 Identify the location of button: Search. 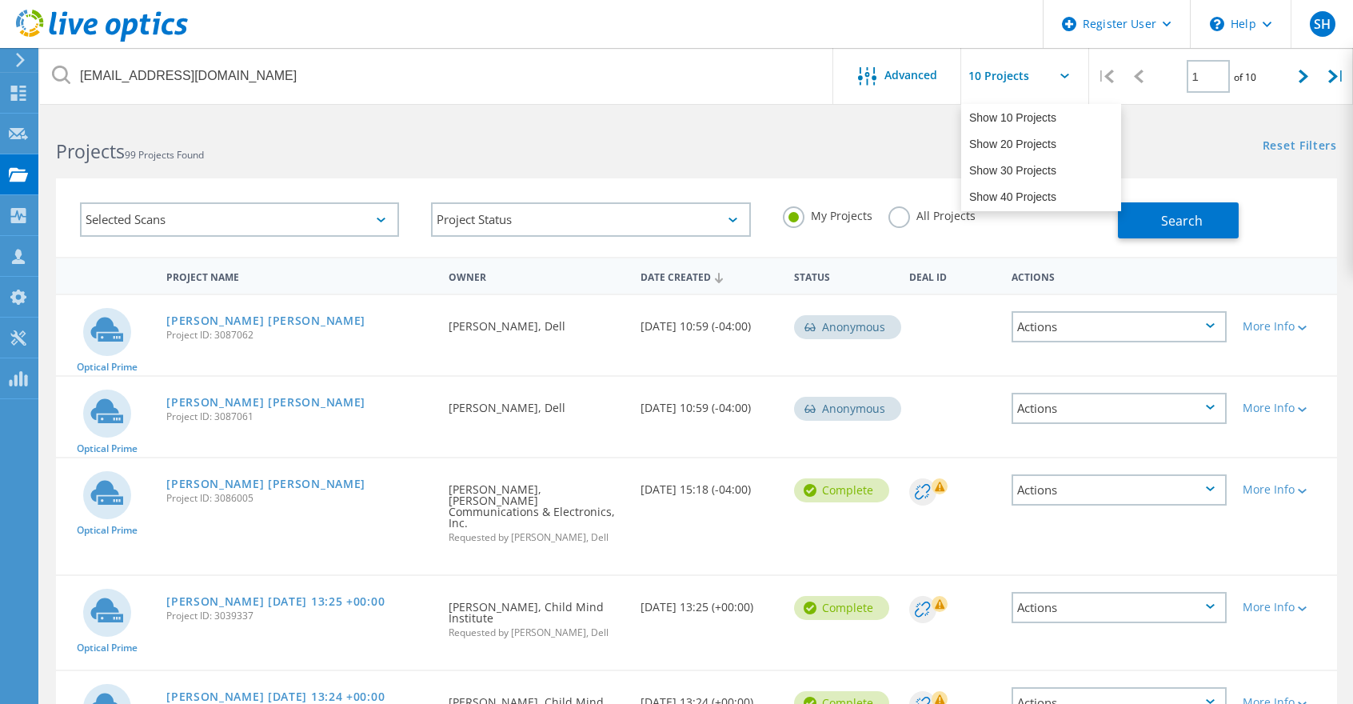
(1178, 220).